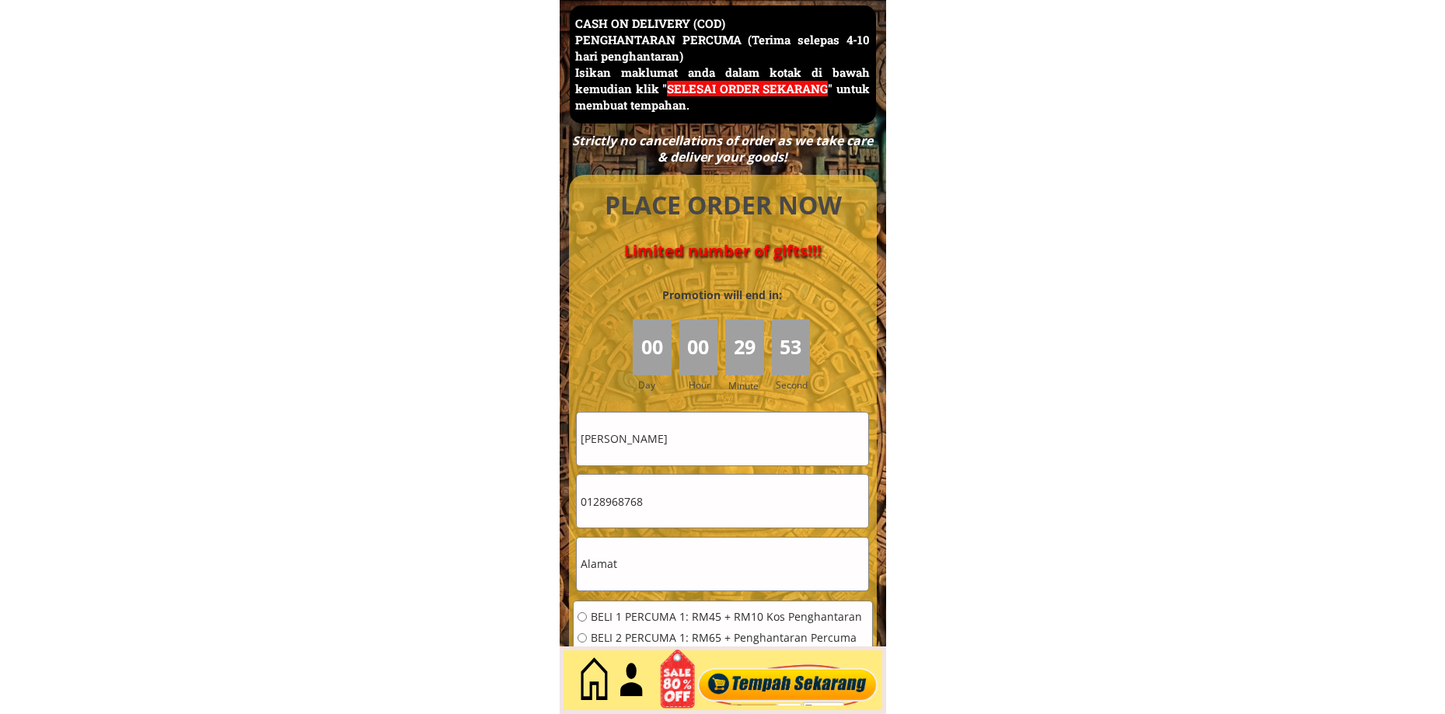  Describe the element at coordinates (727, 617) in the screenshot. I see `span: BELI 1 PERCUMA 1: RM45 + RM10 Kos Penghantaran` at that location.